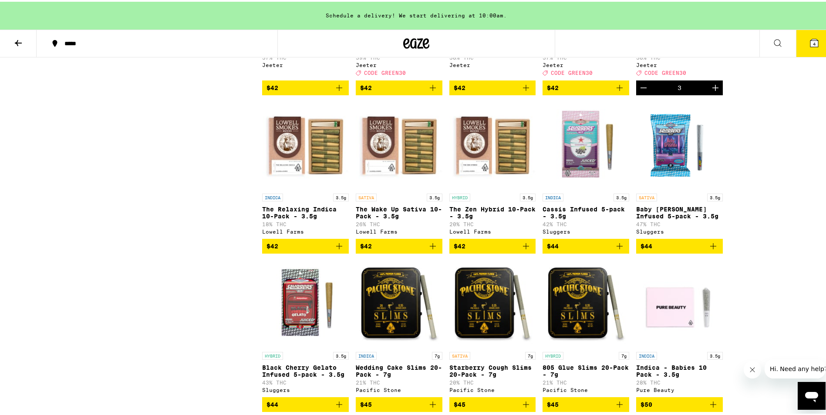 This screenshot has height=415, width=826. What do you see at coordinates (586, 370) in the screenshot?
I see `p: 805 Glue Slims 20-Pack - 7g` at bounding box center [586, 370].